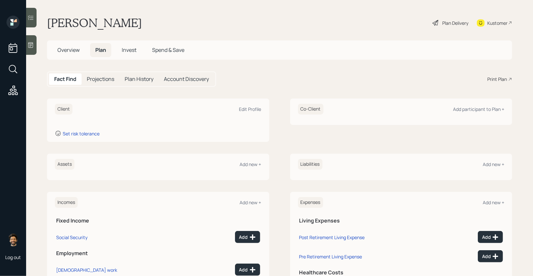 The height and width of the screenshot is (276, 533). What do you see at coordinates (498, 23) in the screenshot?
I see `div: Kustomer` at bounding box center [498, 23].